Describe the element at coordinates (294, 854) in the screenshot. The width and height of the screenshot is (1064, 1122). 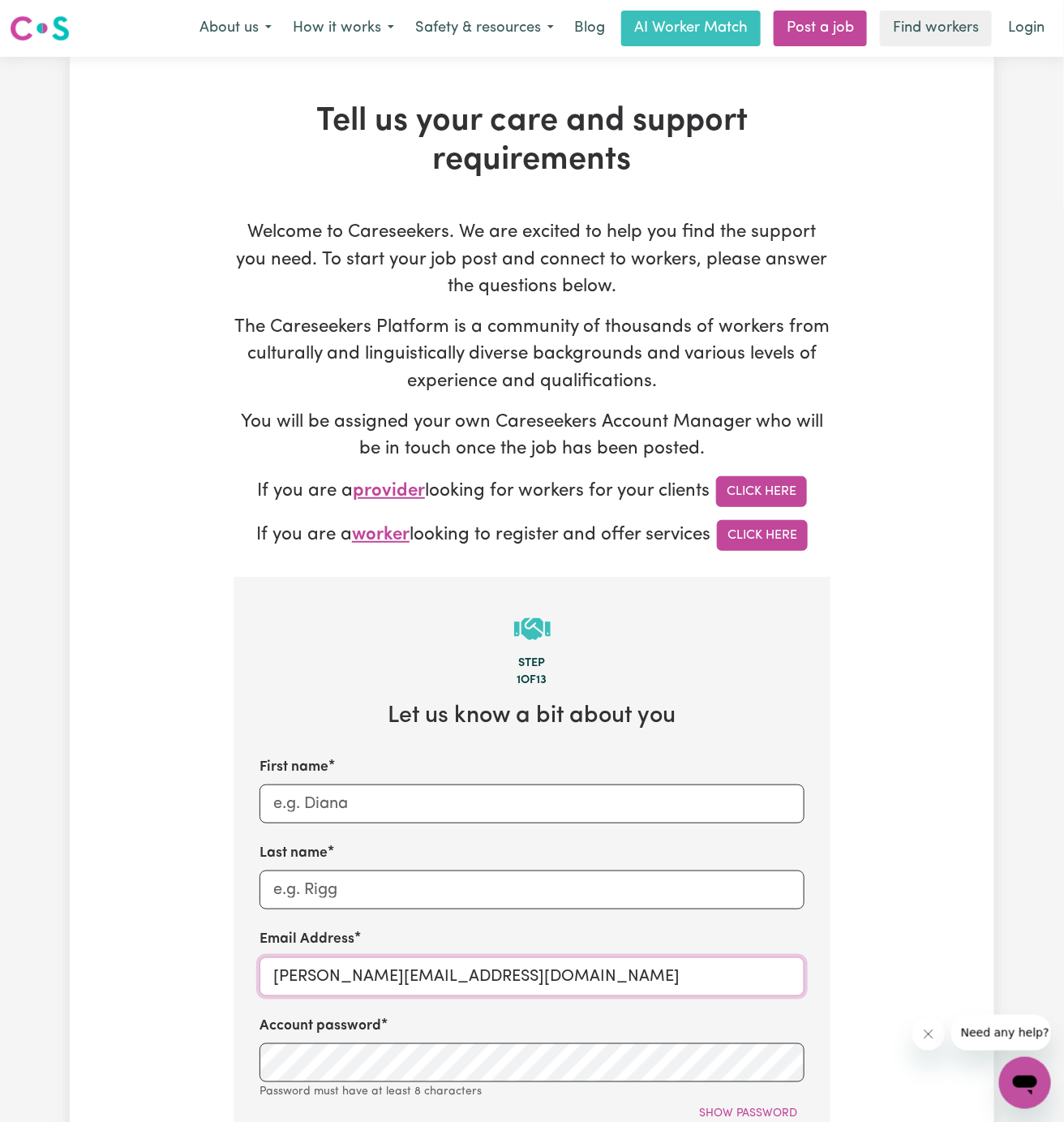
I see `label: Last name` at that location.